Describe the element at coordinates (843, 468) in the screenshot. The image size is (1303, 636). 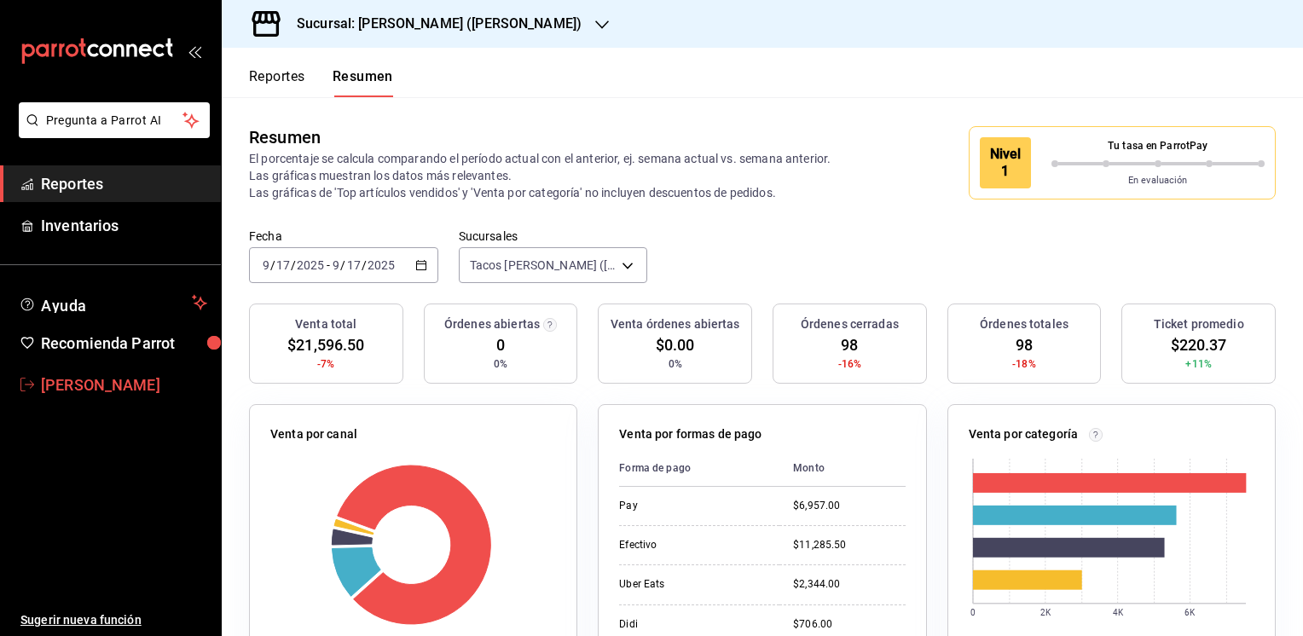
I see `th: Monto` at that location.